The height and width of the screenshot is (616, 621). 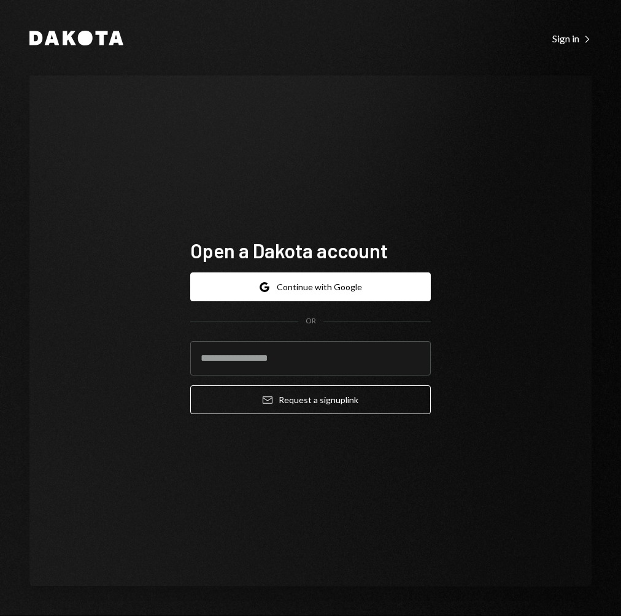 What do you see at coordinates (311, 250) in the screenshot?
I see `h1: Open a Dakota account` at bounding box center [311, 250].